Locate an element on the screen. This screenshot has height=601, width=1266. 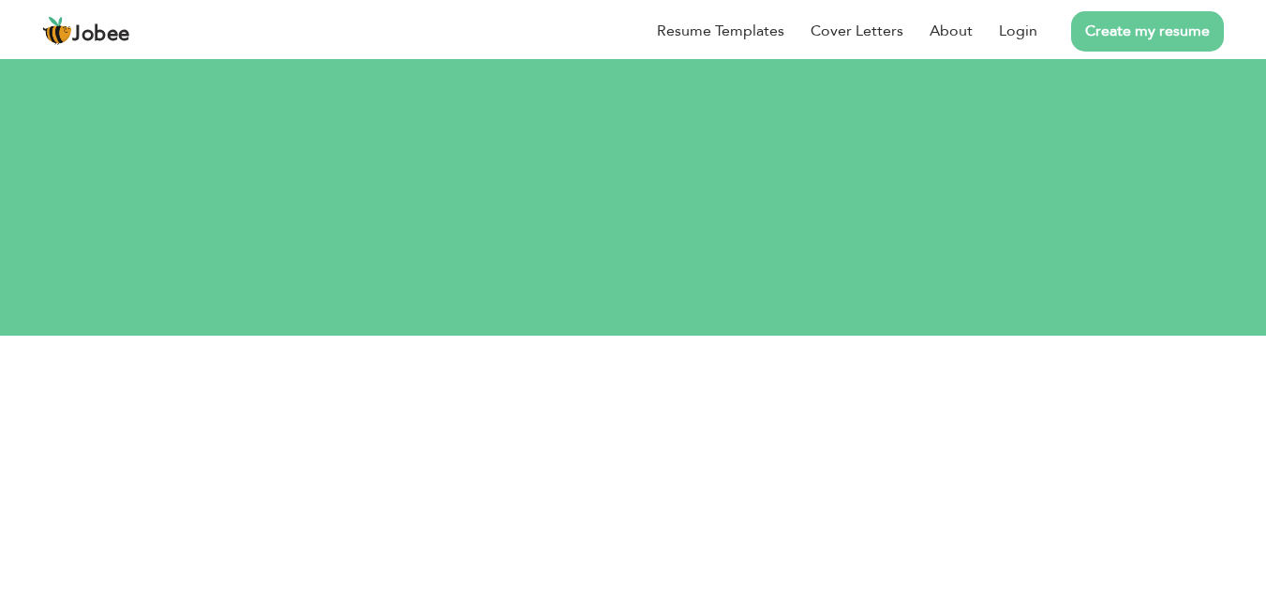
img: jobee.io is located at coordinates (57, 31).